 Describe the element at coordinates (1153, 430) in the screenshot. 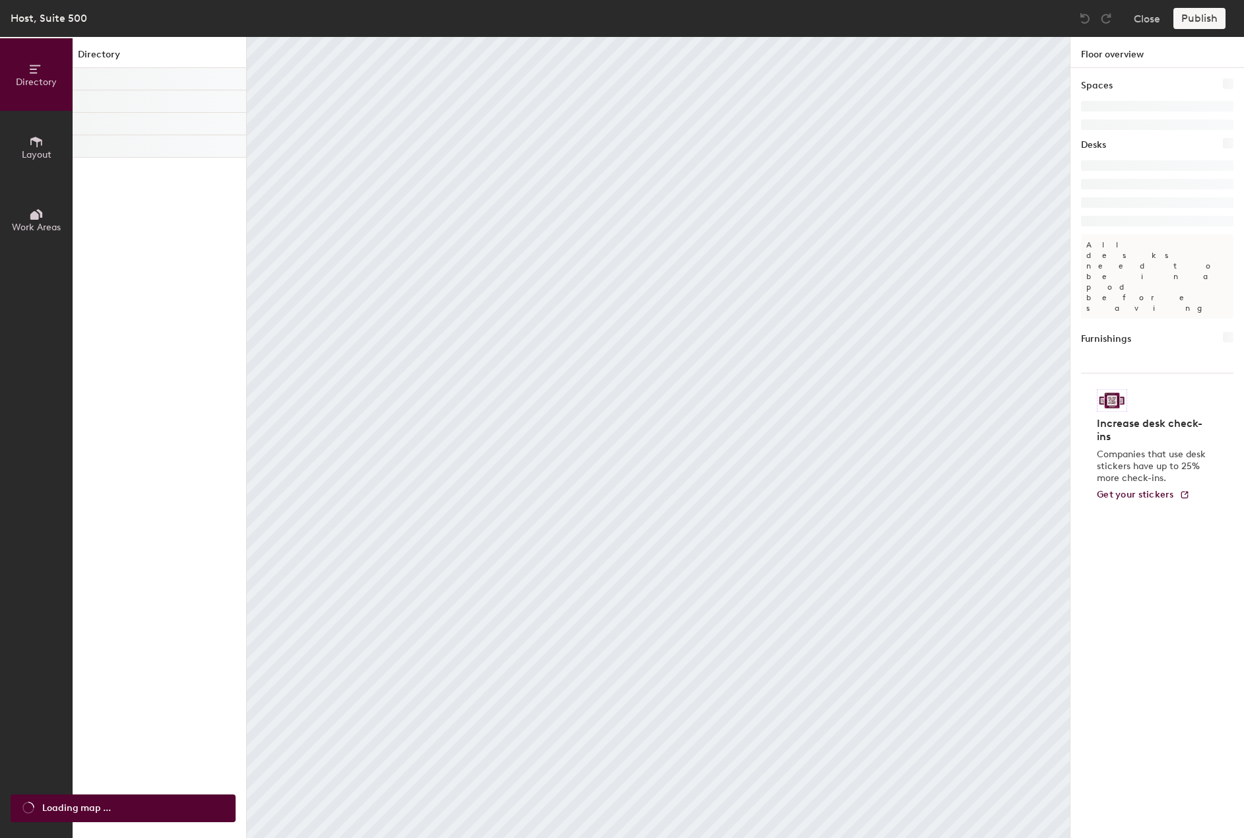

I see `h4: Increase desk check-ins` at that location.